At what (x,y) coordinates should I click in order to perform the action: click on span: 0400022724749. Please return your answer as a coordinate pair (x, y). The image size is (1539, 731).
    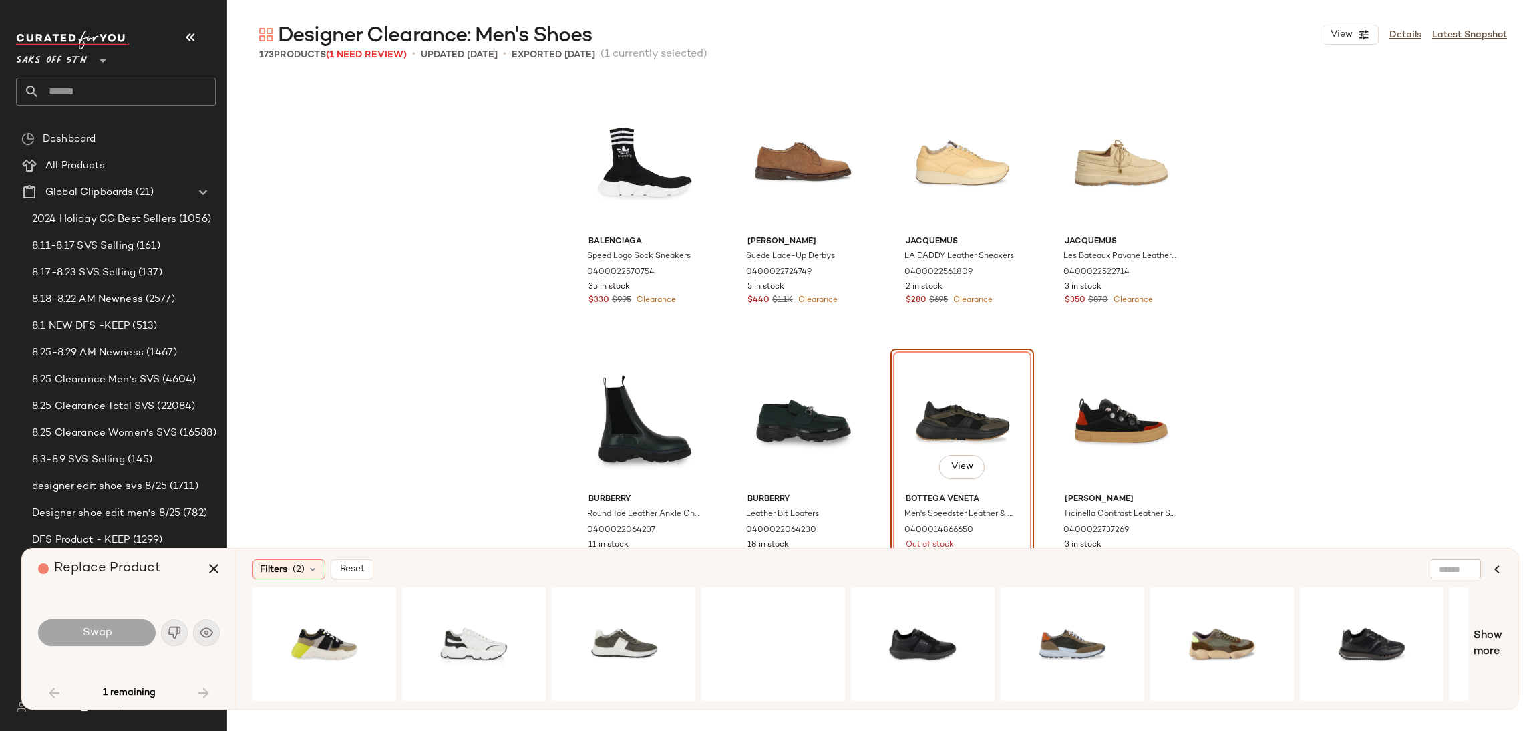
    Looking at the image, I should click on (779, 272).